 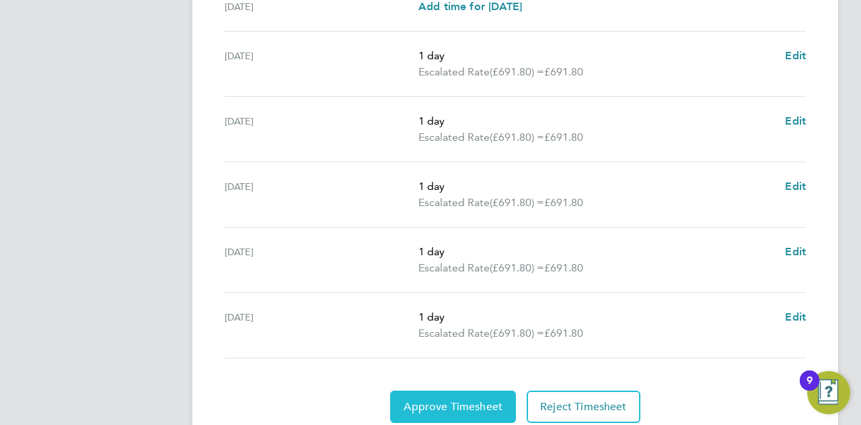 What do you see at coordinates (453, 406) in the screenshot?
I see `button: Approve Timesheet` at bounding box center [453, 406].